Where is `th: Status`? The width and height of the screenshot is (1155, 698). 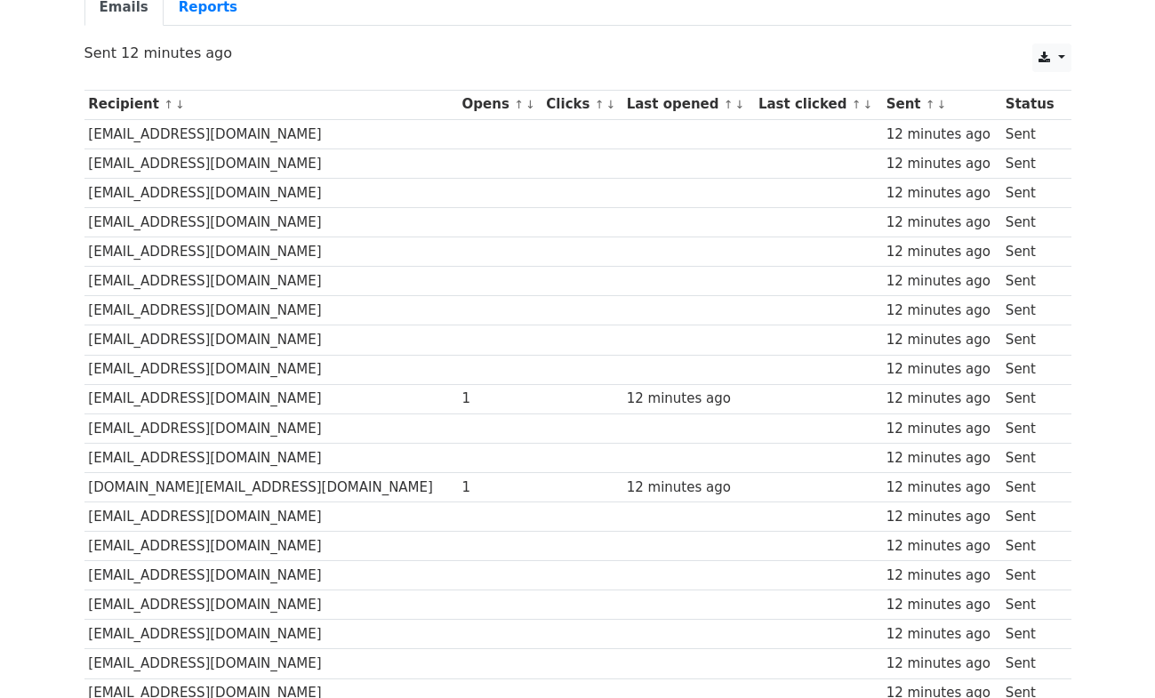
th: Status is located at coordinates (1032, 104).